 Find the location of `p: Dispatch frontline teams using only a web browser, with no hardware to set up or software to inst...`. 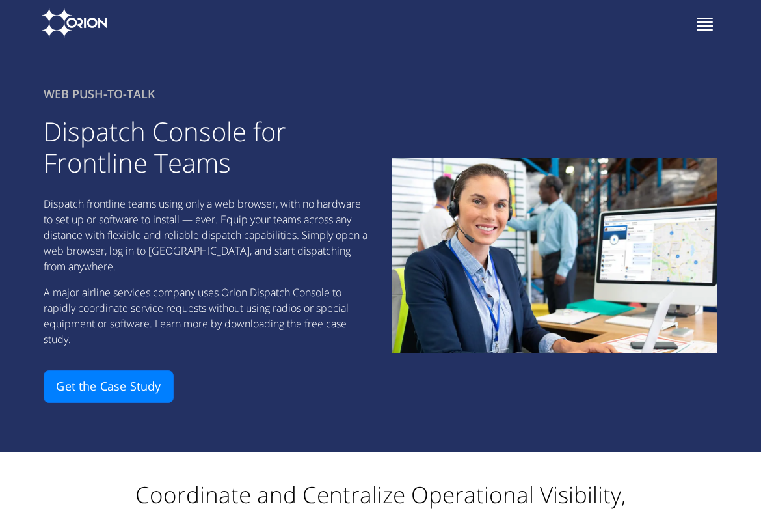

p: Dispatch frontline teams using only a web browser, with no hardware to set up or software to inst... is located at coordinates (206, 235).